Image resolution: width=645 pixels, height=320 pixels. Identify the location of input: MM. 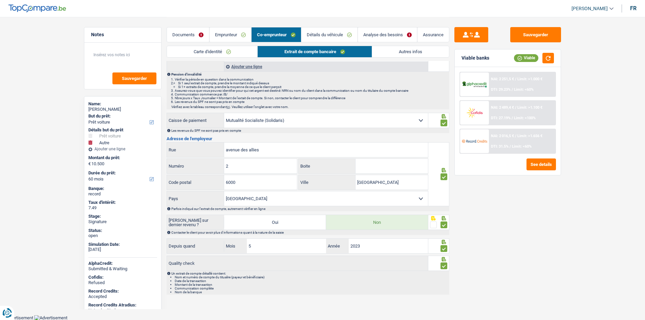
(286, 246).